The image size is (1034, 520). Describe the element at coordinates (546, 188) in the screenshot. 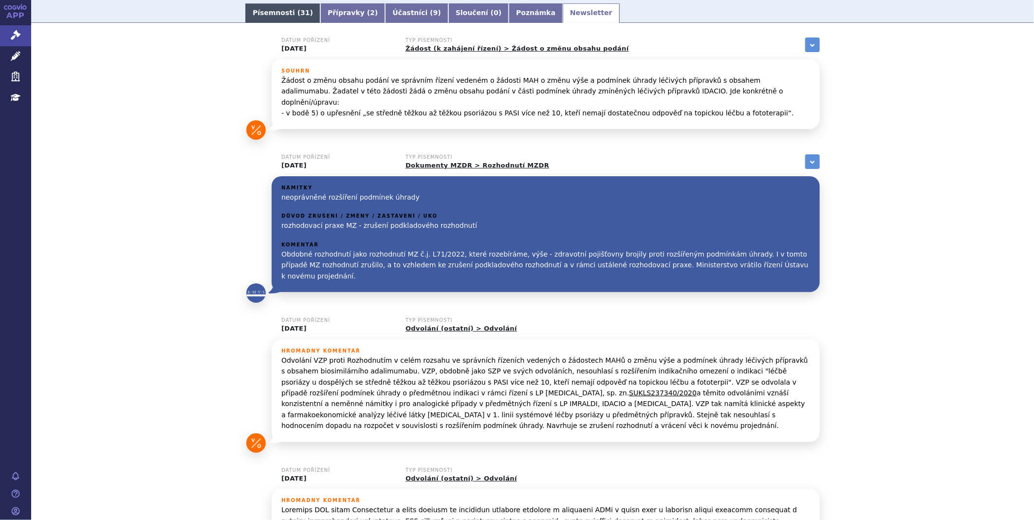

I see `h3: Námitky` at that location.